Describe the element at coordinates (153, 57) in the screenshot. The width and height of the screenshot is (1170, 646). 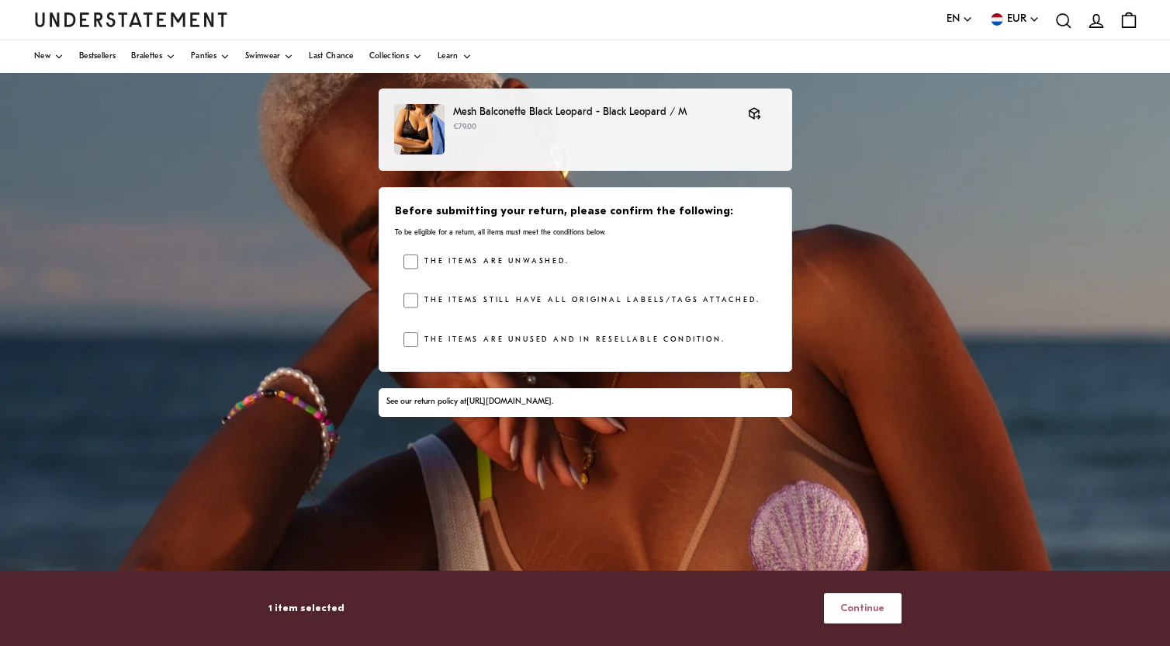
I see `a: Bralettes` at that location.